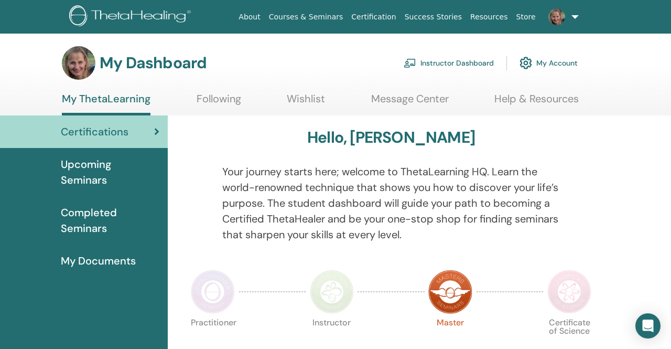  What do you see at coordinates (450, 292) in the screenshot?
I see `img: Master` at bounding box center [450, 292].